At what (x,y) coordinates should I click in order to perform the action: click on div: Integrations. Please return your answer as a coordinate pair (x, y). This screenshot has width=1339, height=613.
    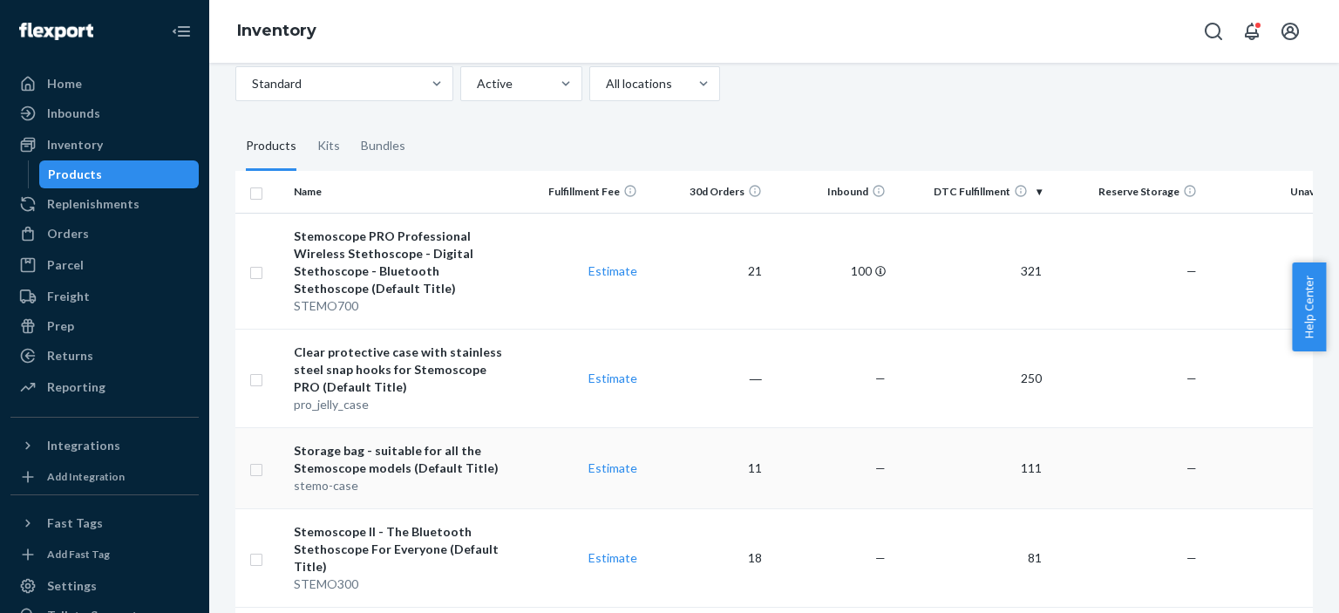
    Looking at the image, I should click on (84, 445).